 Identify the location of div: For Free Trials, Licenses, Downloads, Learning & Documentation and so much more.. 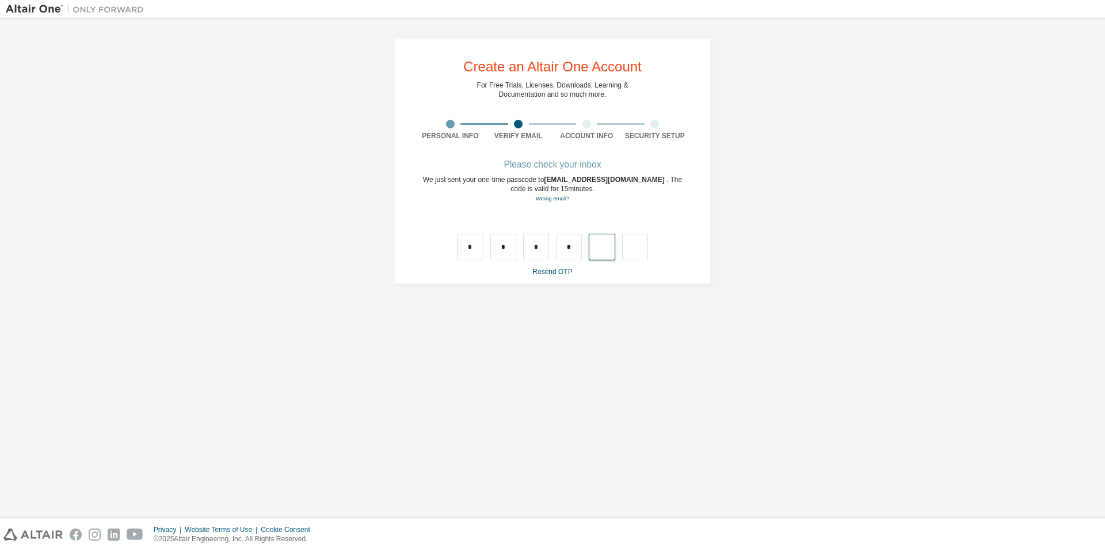
(553, 90).